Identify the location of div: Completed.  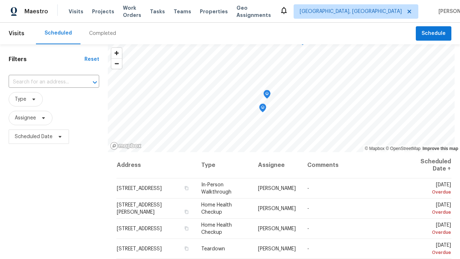
(102, 33).